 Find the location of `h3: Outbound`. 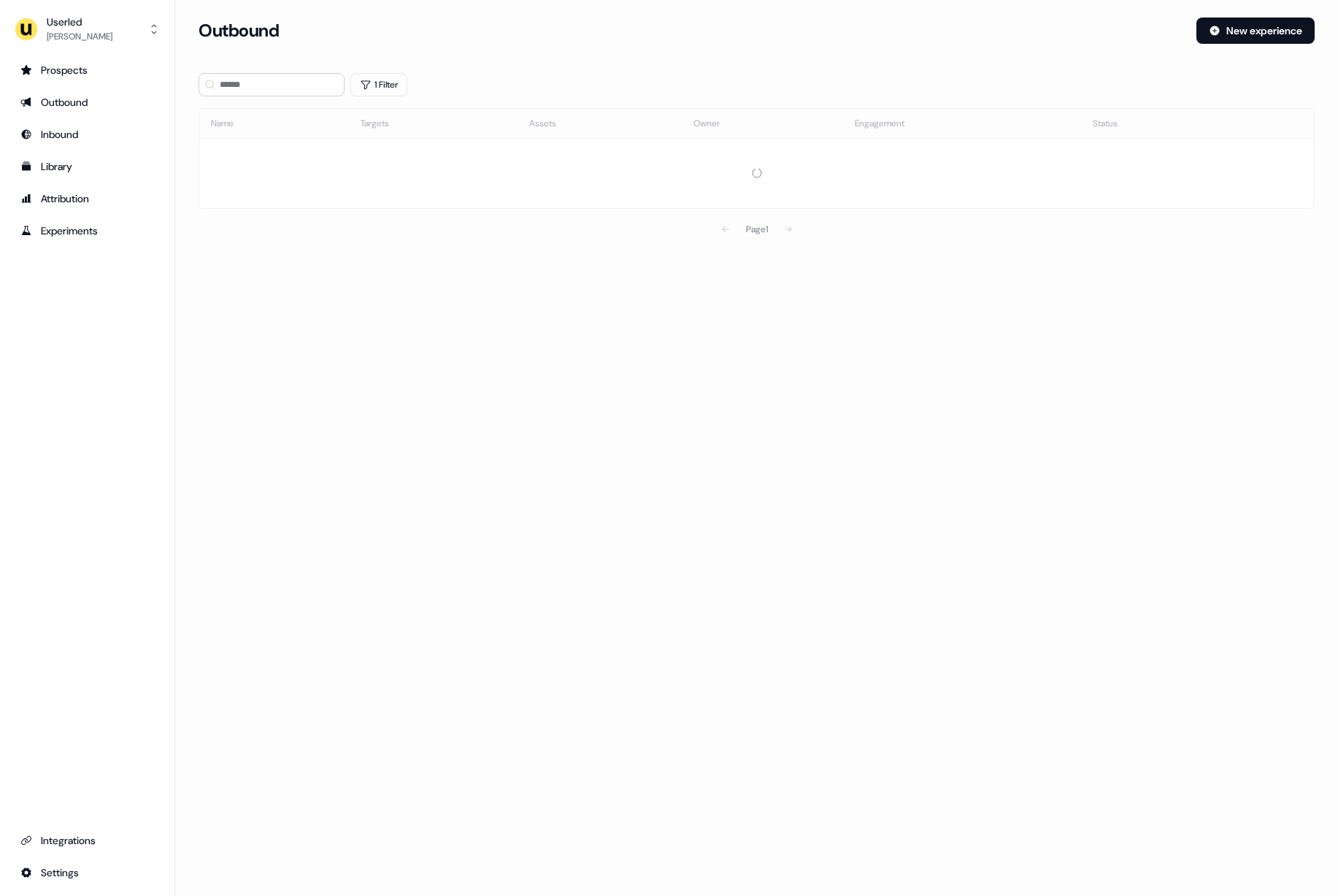

h3: Outbound is located at coordinates (239, 30).